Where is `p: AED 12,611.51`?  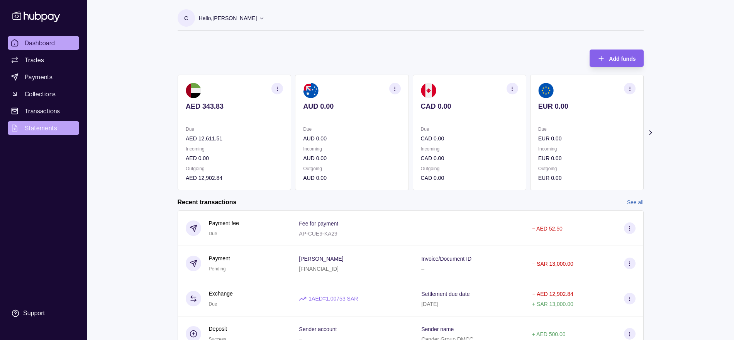 p: AED 12,611.51 is located at coordinates (234, 138).